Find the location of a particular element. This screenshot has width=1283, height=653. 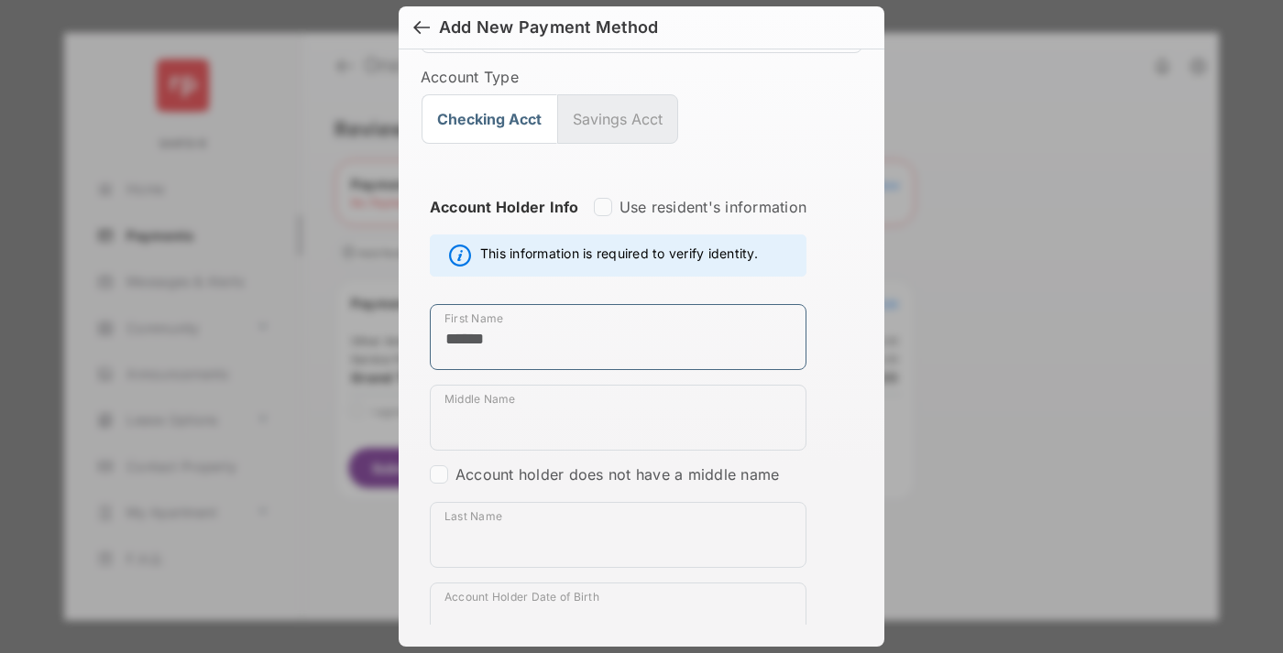

button: Checking Acct is located at coordinates (489, 119).